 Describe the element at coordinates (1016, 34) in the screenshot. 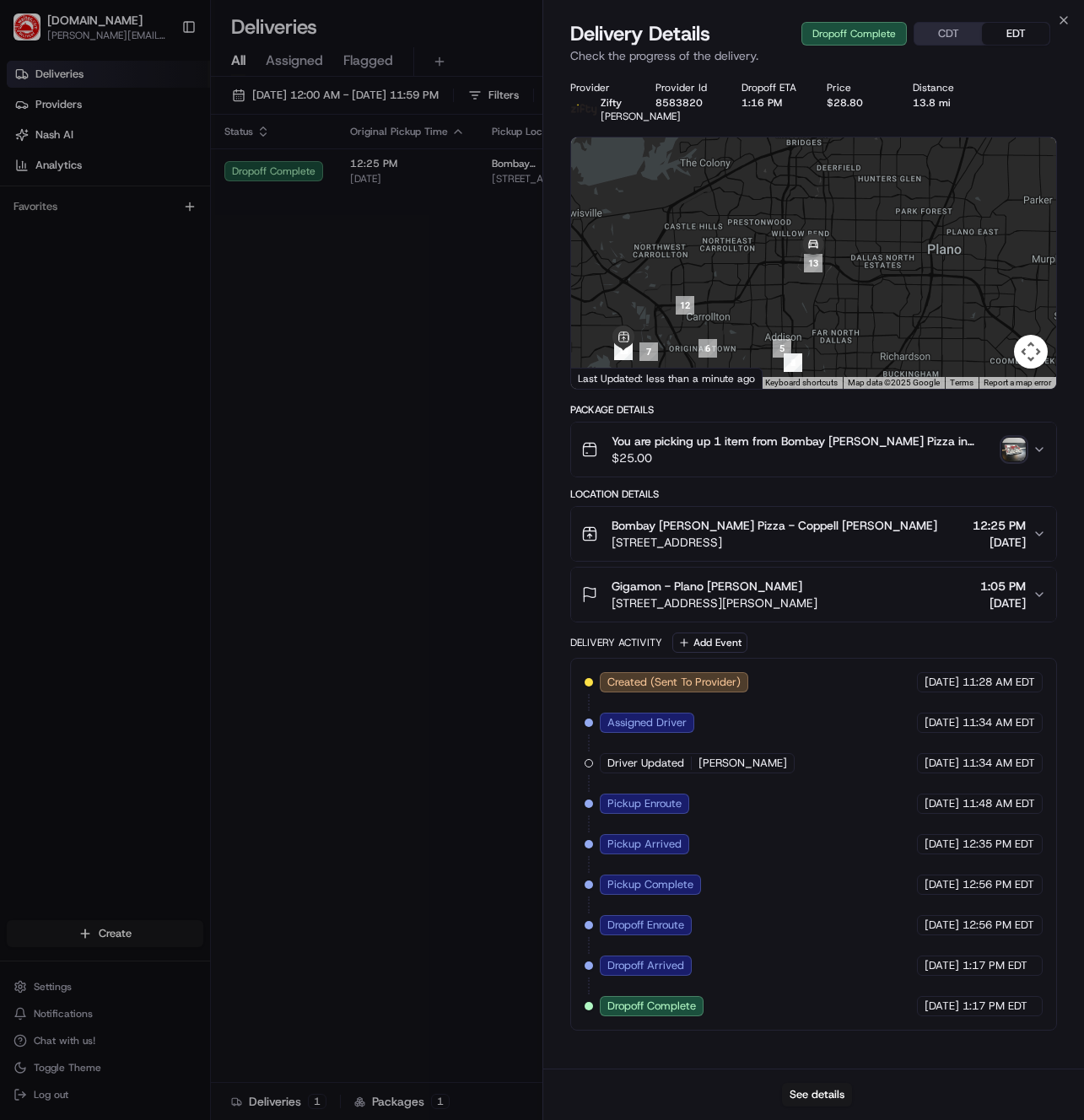

I see `button: EDT` at that location.